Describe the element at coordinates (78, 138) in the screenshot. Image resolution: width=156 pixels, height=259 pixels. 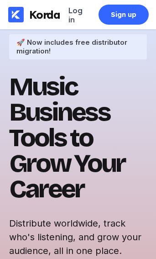
I see `h1: Music Business Tools to Grow Your Career` at that location.